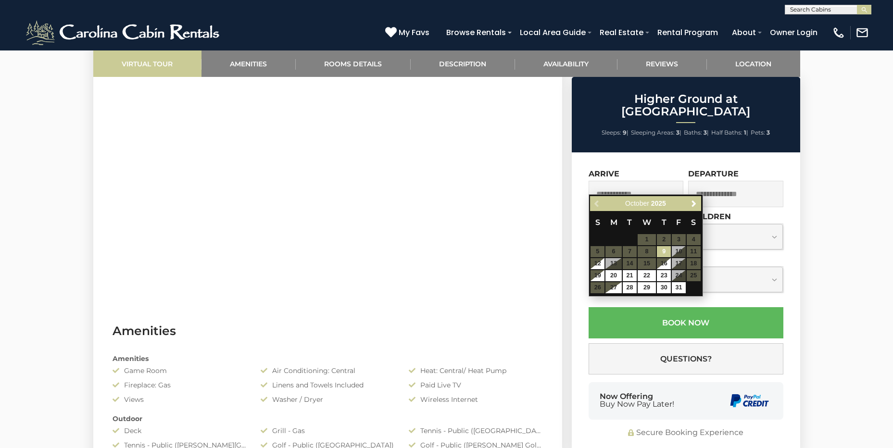 This screenshot has height=448, width=893. What do you see at coordinates (147, 64) in the screenshot?
I see `a: Virtual Tour` at bounding box center [147, 64].